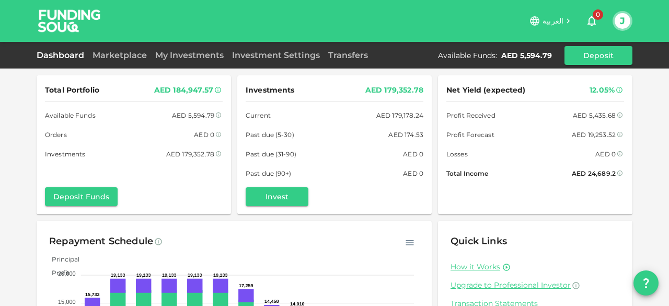 The width and height of the screenshot is (669, 306). Describe the element at coordinates (56, 272) in the screenshot. I see `span: Profit` at that location.